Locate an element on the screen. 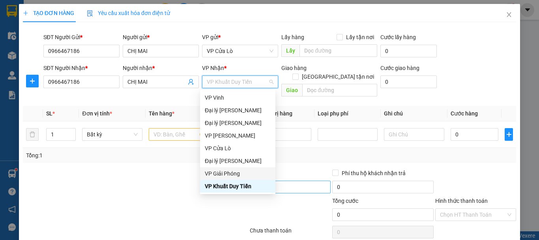 The height and width of the screenshot is (240, 539). span: Giao hàng is located at coordinates (294, 68).